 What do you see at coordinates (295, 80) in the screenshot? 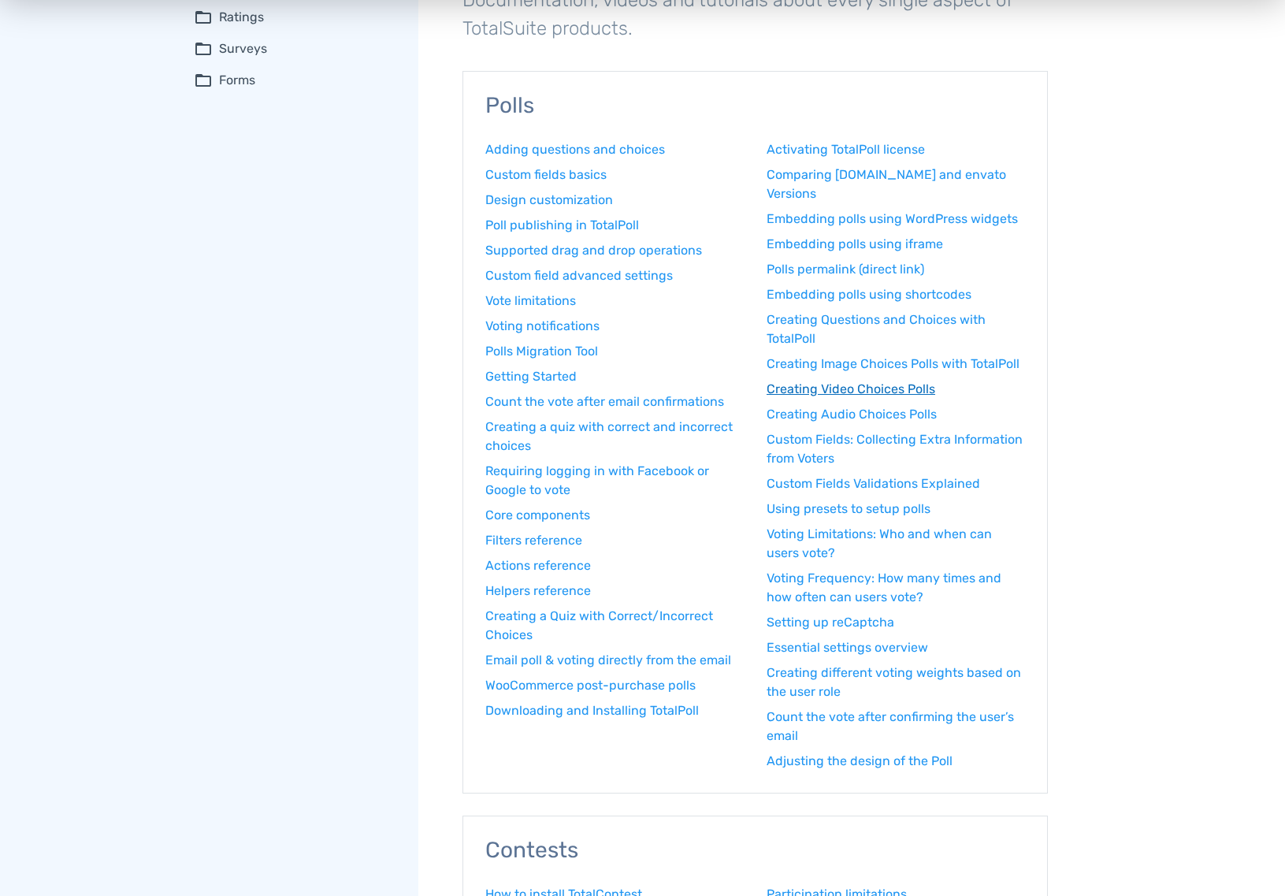
I see `summary: folder_openForms` at bounding box center [295, 80].